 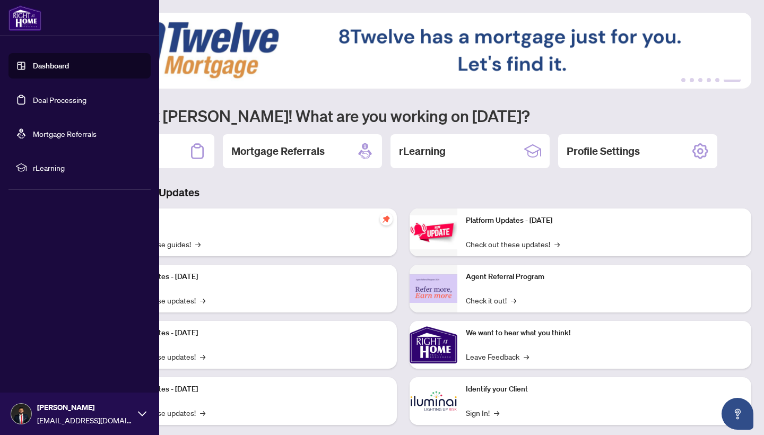 What do you see at coordinates (422, 151) in the screenshot?
I see `h2: rLearning` at bounding box center [422, 151].